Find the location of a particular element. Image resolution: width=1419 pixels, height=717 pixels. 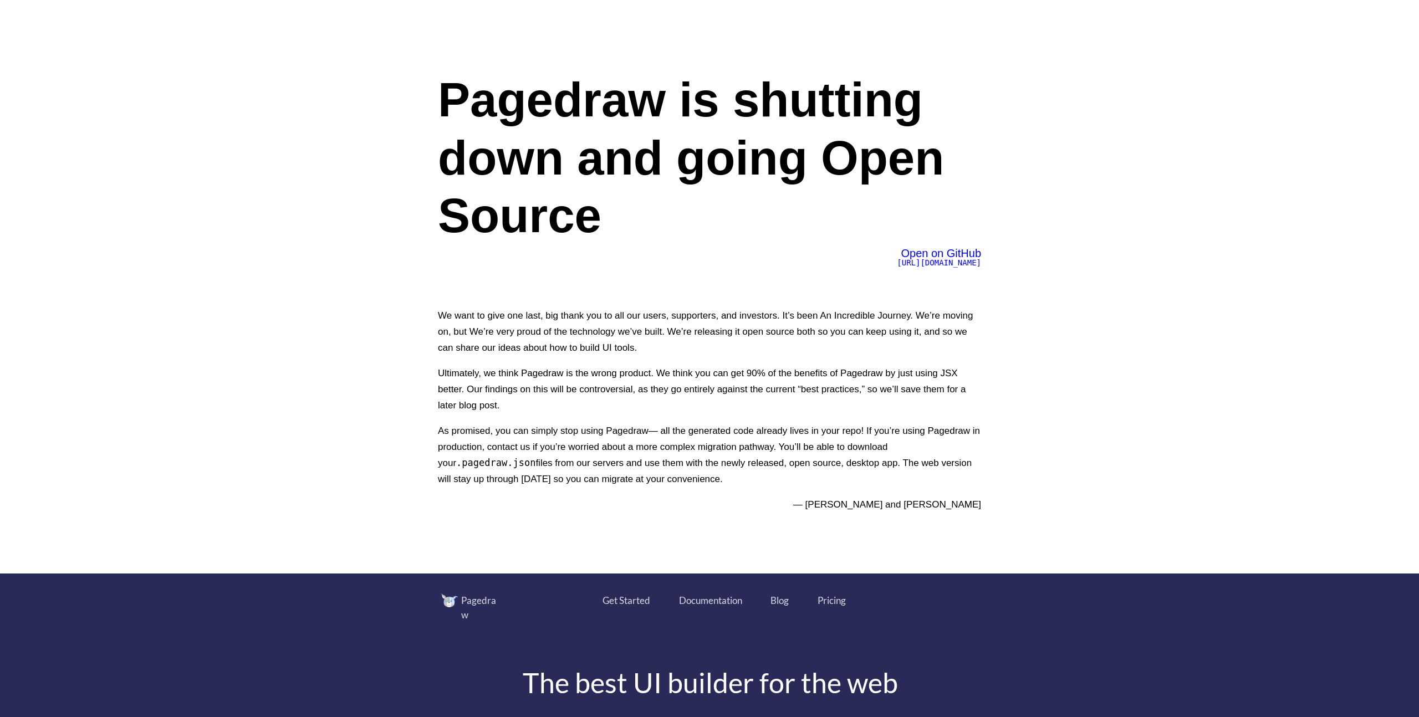

a: Blog is located at coordinates (780, 601).